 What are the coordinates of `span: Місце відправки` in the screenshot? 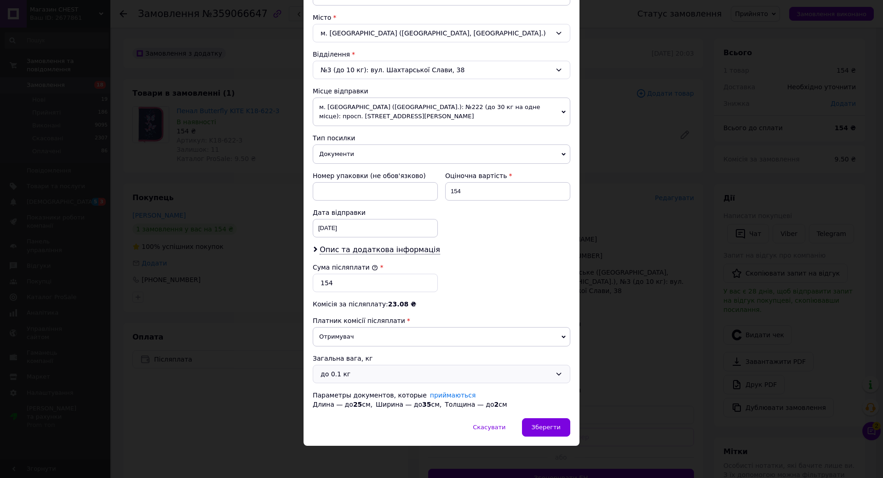 It's located at (340, 91).